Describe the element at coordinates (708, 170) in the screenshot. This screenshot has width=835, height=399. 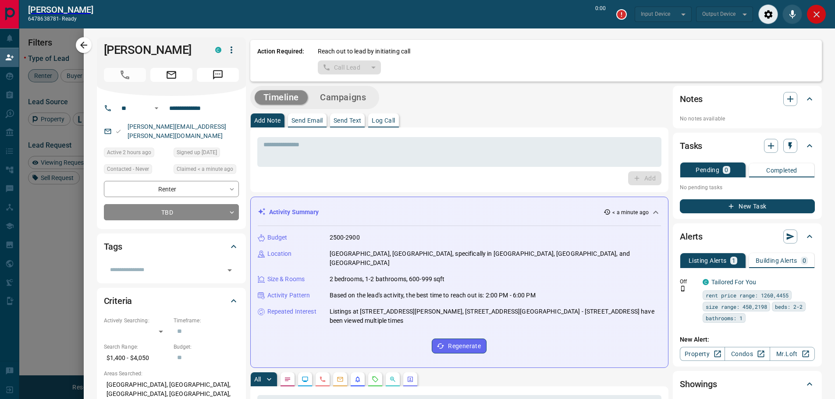
I see `p: Pending` at that location.